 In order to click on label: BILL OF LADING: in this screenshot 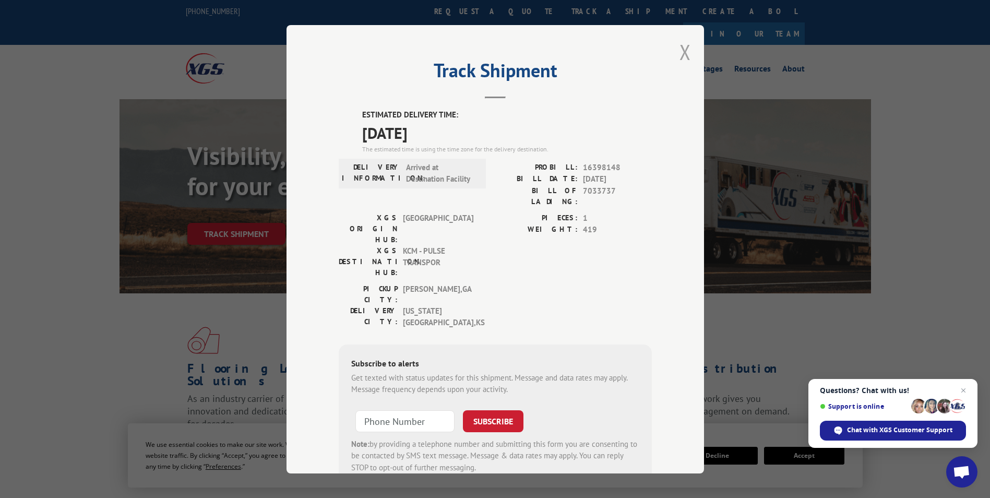, I will do `click(536, 196)`.